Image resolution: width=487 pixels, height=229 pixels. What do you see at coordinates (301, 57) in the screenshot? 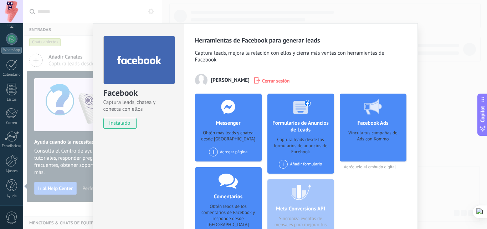
I see `span: Captura leads, mejora la relación con ellos y cierra más ventas con herramientas de Facebook` at bounding box center [301, 57].